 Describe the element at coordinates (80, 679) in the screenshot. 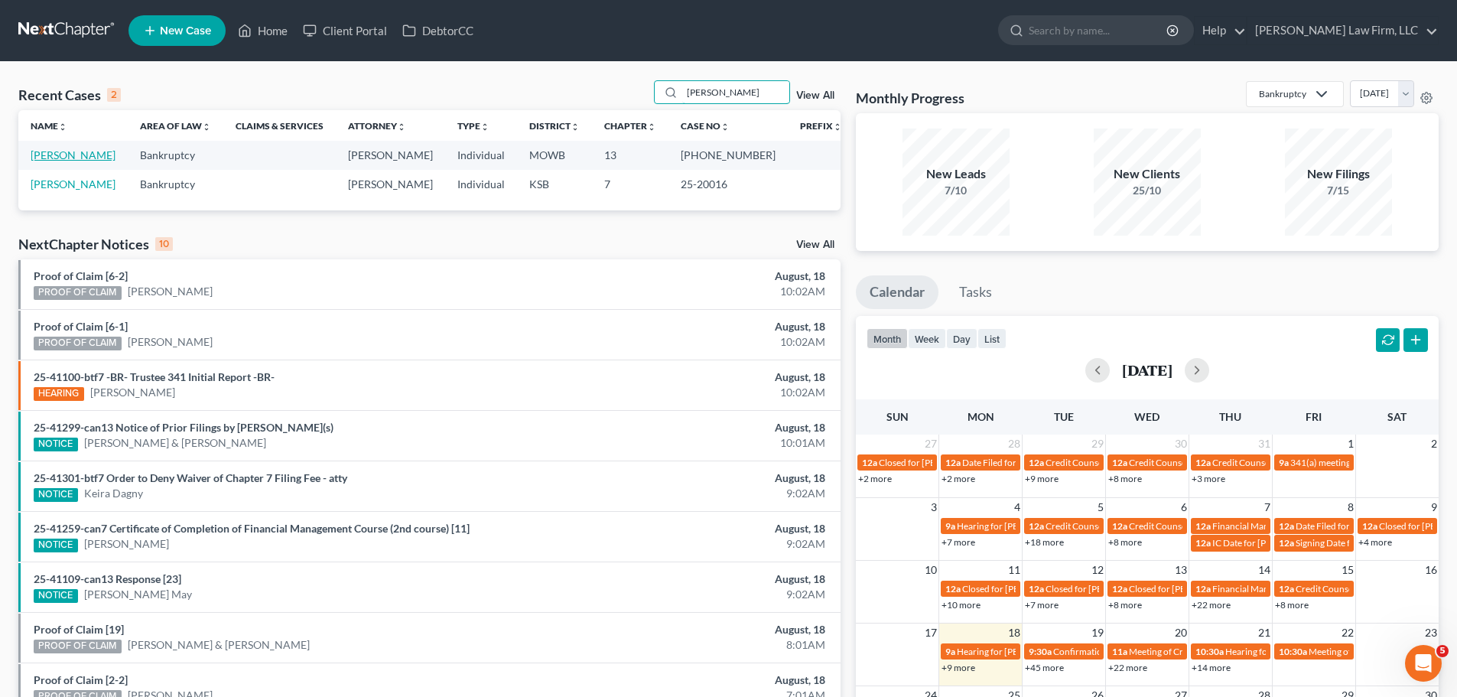

I see `a: Proof of Claim [2-2]` at that location.